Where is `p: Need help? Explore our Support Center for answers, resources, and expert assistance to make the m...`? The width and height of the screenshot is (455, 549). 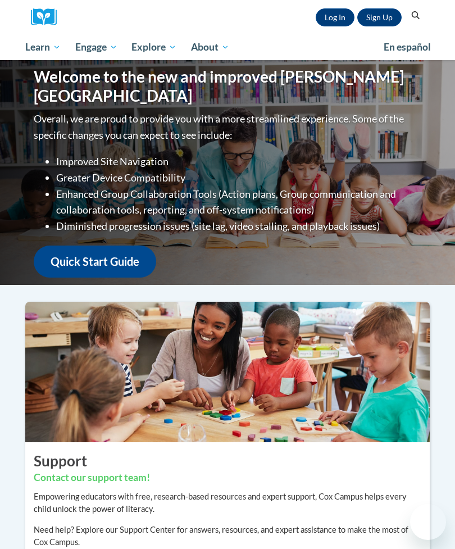 p: Need help? Explore our Support Center for answers, resources, and expert assistance to make the m... is located at coordinates (228, 536).